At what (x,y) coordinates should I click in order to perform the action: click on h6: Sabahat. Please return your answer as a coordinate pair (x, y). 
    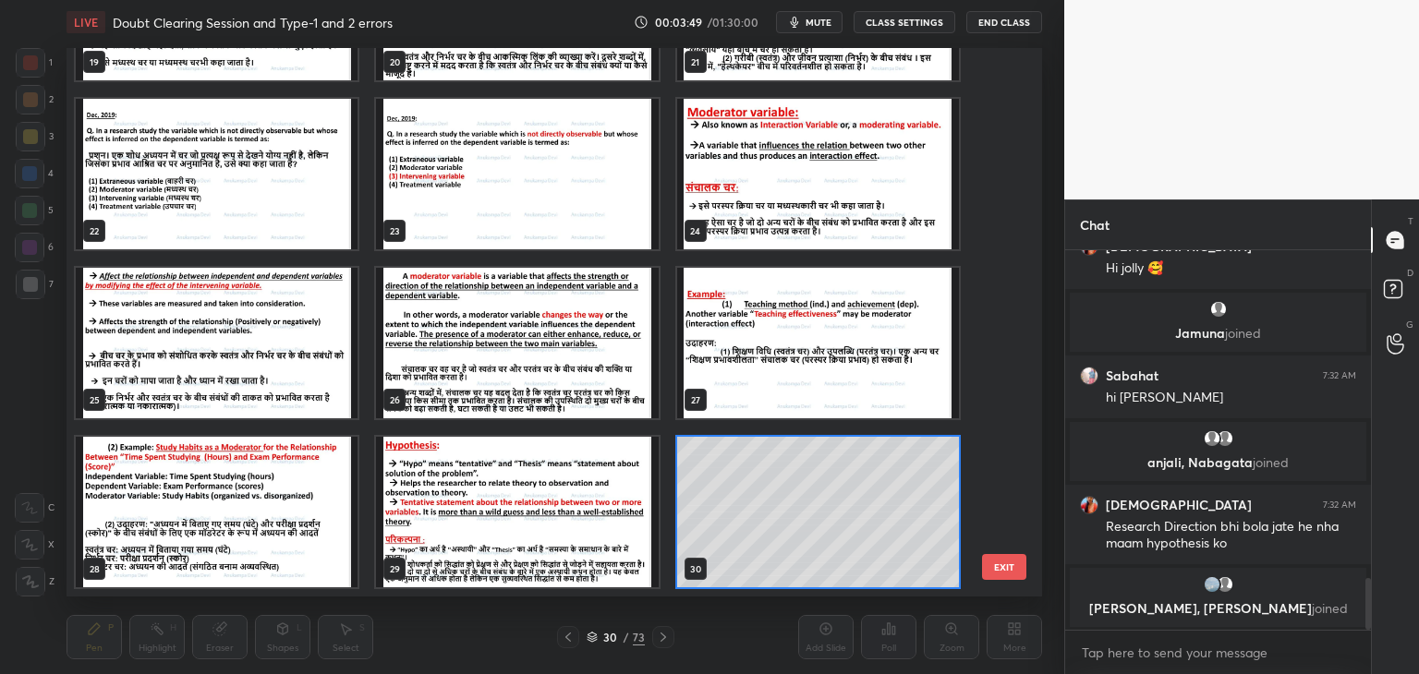
    Looking at the image, I should click on (1132, 376).